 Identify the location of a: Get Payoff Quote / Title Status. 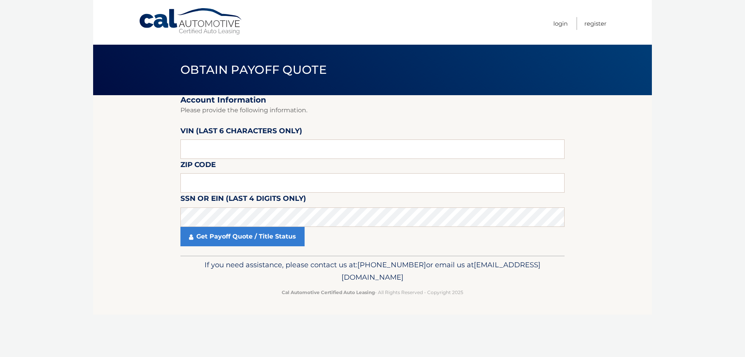
(243, 236).